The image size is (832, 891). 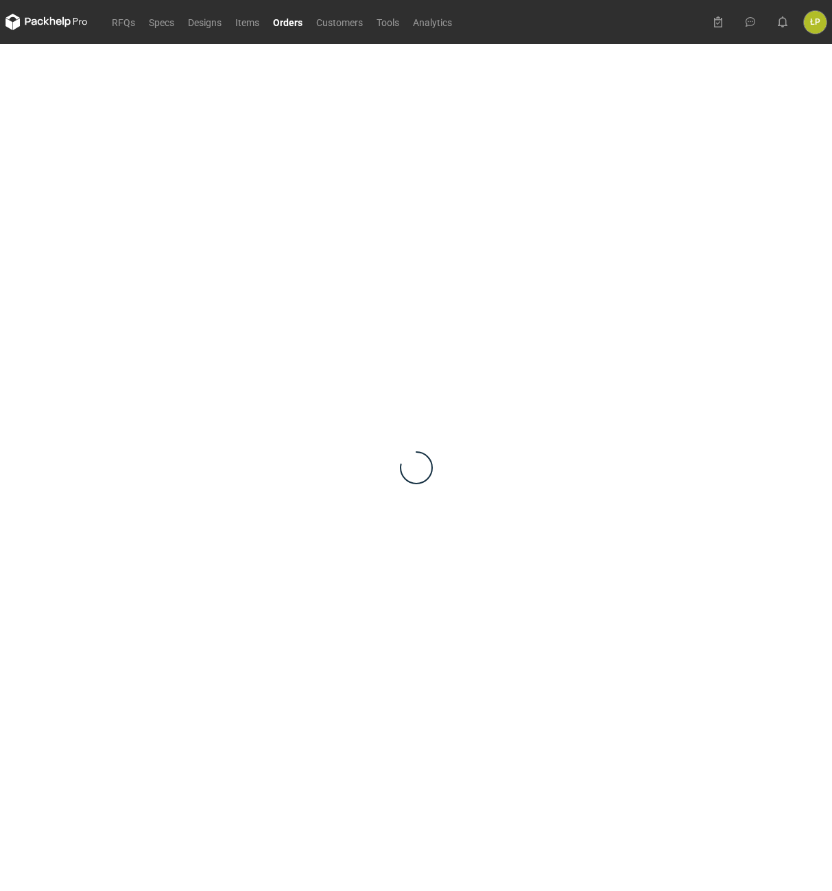 What do you see at coordinates (204, 22) in the screenshot?
I see `a: Designs` at bounding box center [204, 22].